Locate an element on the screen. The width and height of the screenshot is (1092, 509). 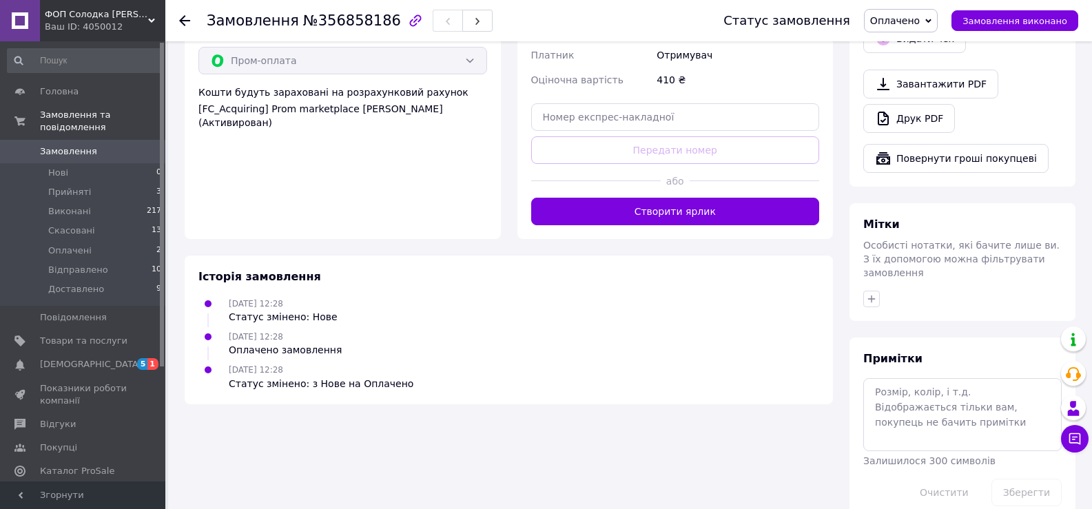
span: Повідомлення is located at coordinates (73, 318).